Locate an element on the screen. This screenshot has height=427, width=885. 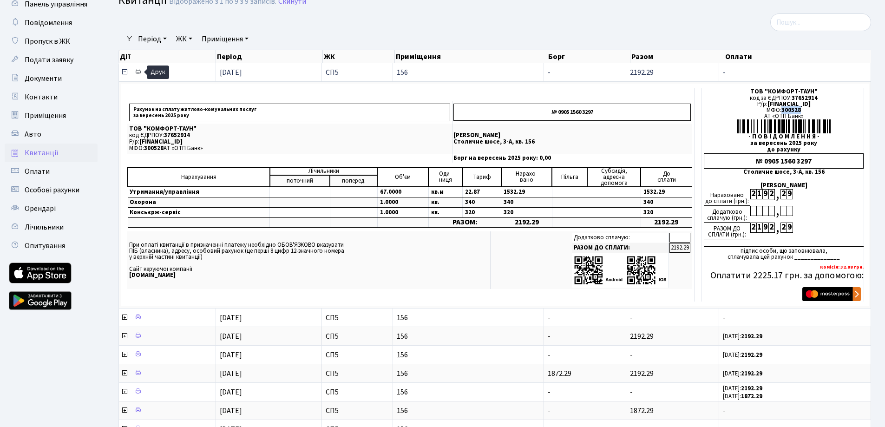
td: РАЗОМ: is located at coordinates (465, 222).